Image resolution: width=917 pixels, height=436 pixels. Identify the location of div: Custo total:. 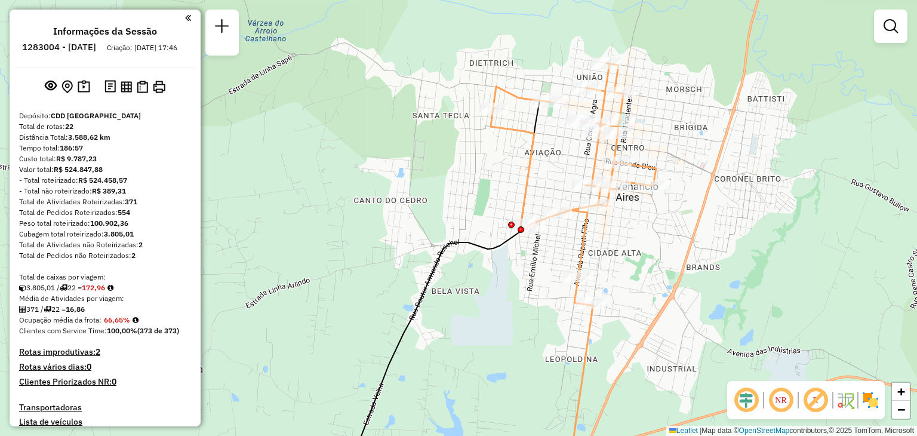
(105, 159).